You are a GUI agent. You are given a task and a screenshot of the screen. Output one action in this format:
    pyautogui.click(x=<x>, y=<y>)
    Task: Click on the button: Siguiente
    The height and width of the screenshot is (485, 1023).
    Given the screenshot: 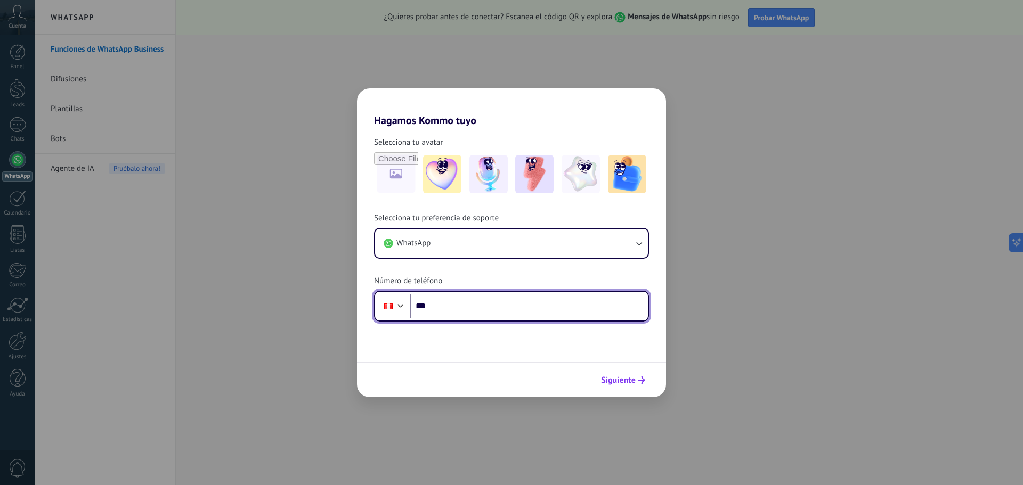 What is the action you would take?
    pyautogui.click(x=623, y=380)
    